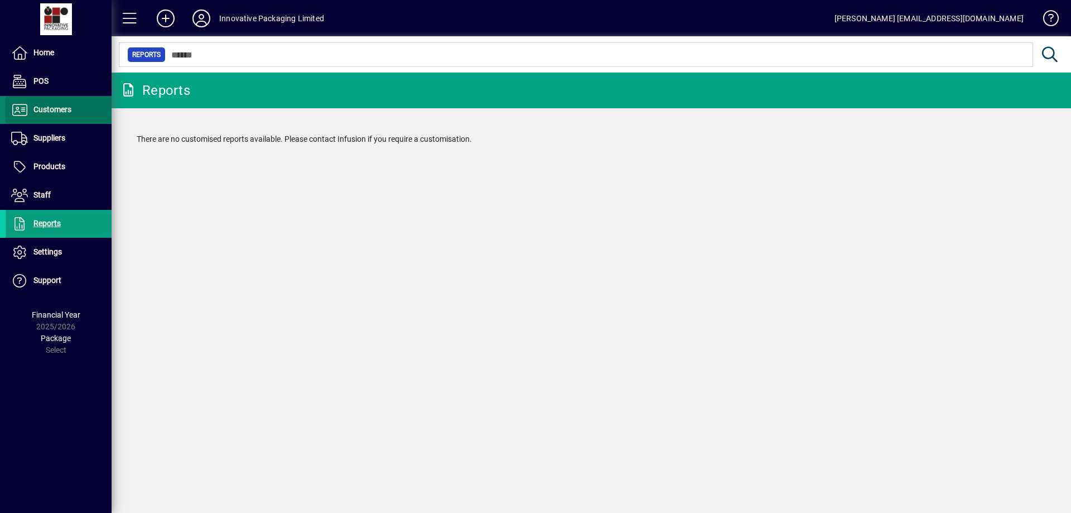  I want to click on button: Add, so click(166, 18).